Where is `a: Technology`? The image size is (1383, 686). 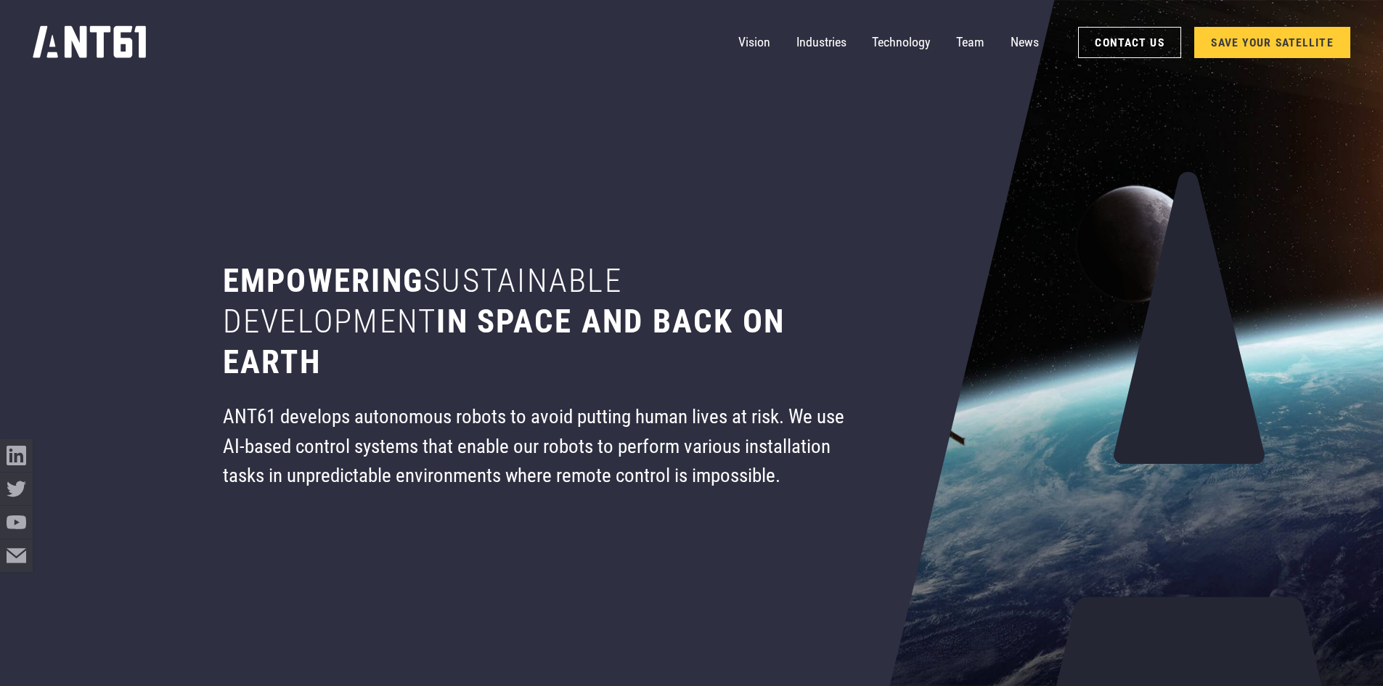
a: Technology is located at coordinates (901, 42).